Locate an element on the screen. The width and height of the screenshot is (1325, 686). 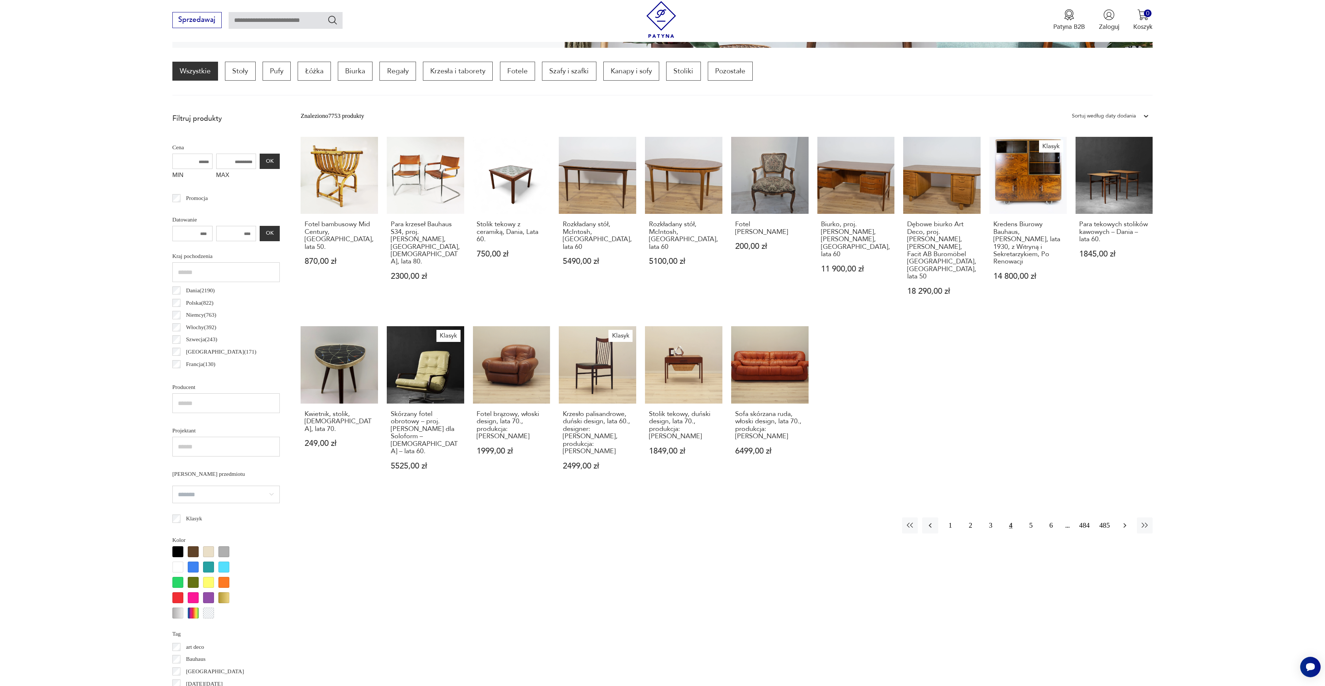
p: Pozostałe is located at coordinates (730, 71).